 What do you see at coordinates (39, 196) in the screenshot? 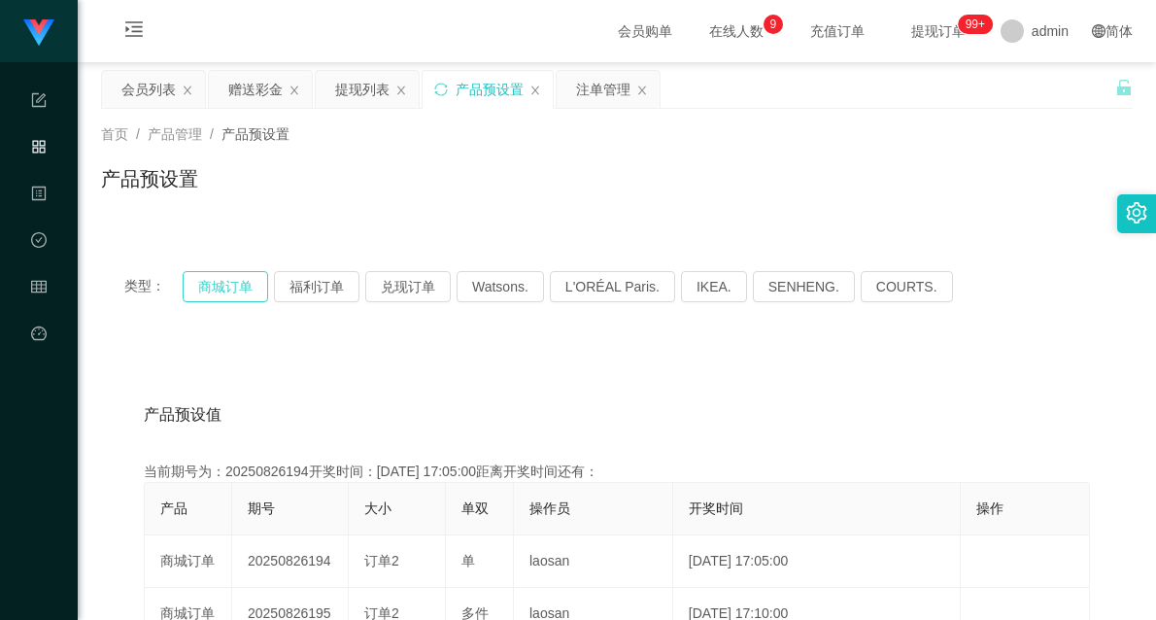
I see `i: 图标: profile` at bounding box center [39, 196].